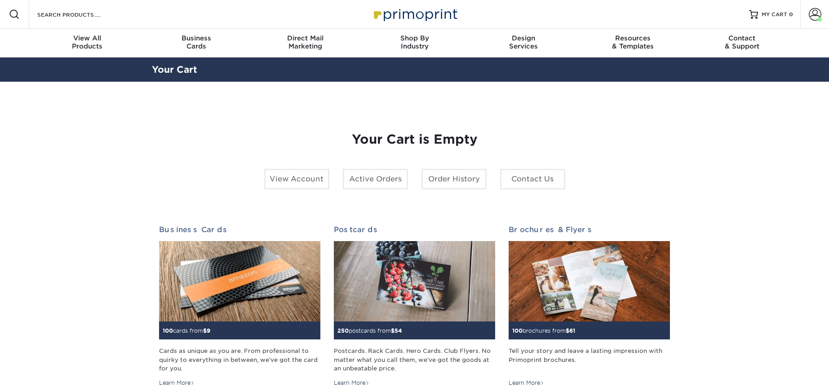 This screenshot has height=387, width=829. Describe the element at coordinates (87, 42) in the screenshot. I see `div: Products` at that location.